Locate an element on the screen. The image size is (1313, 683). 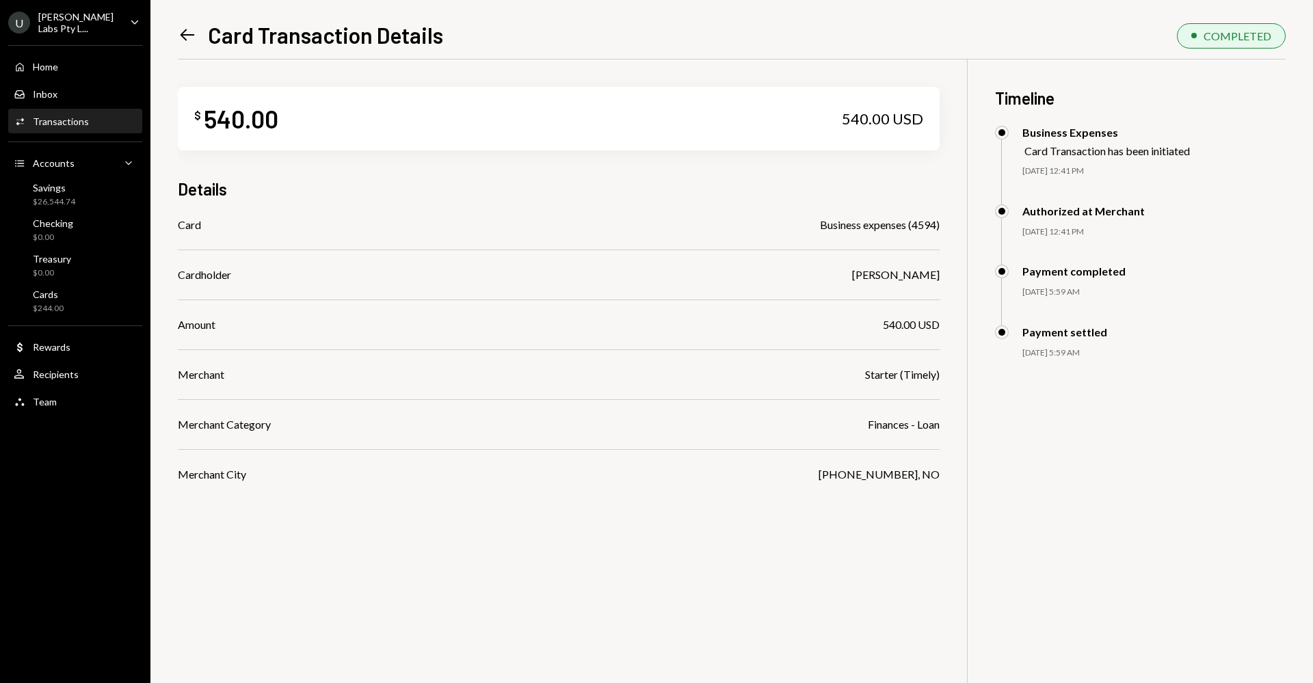
div: Savings is located at coordinates (54, 187).